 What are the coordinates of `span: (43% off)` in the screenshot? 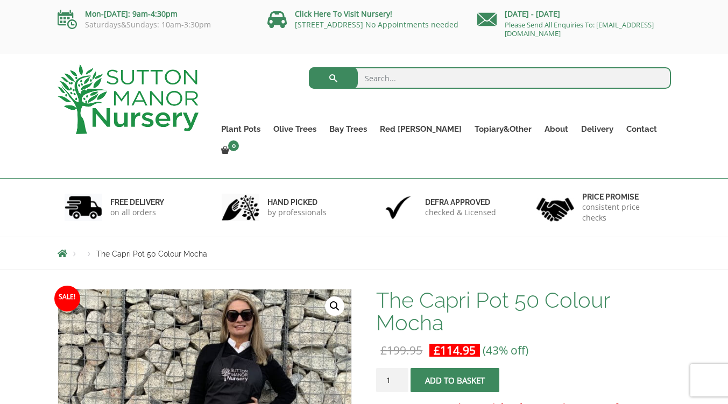 It's located at (505, 350).